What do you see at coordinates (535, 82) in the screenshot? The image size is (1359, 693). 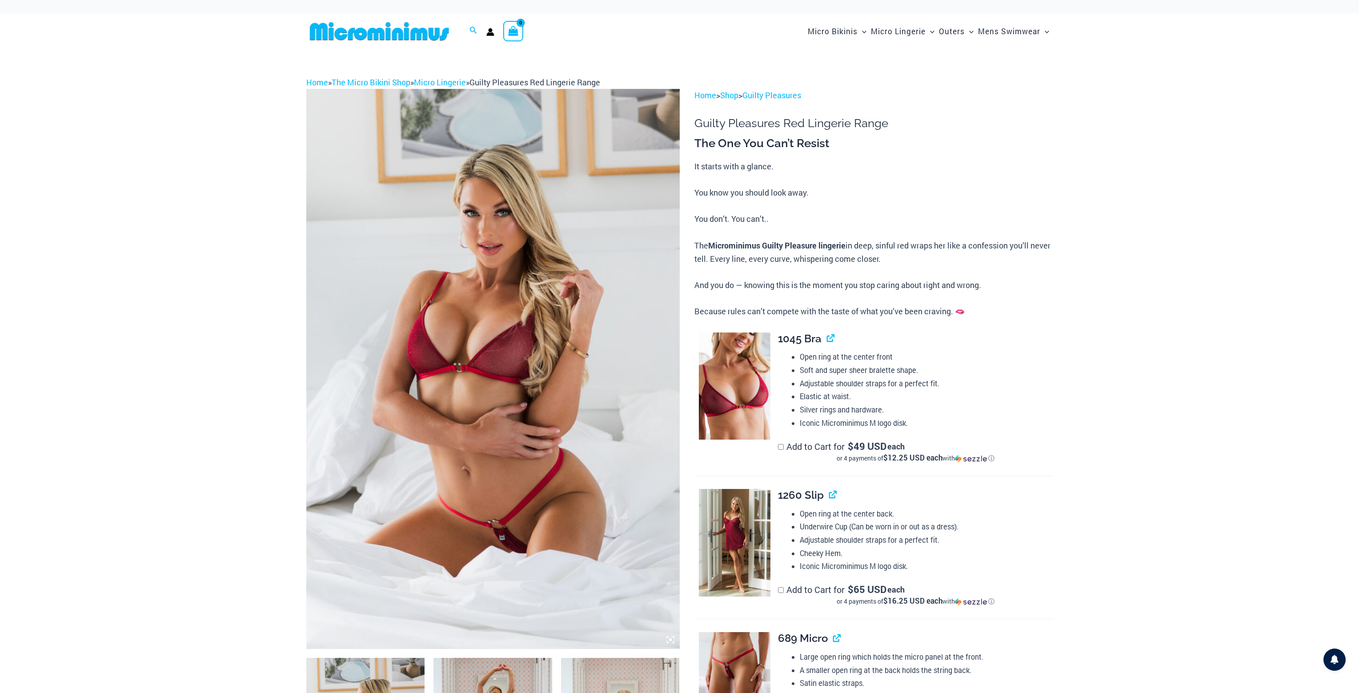 I see `span: Guilty Pleasures Red Lingerie Range` at bounding box center [535, 82].